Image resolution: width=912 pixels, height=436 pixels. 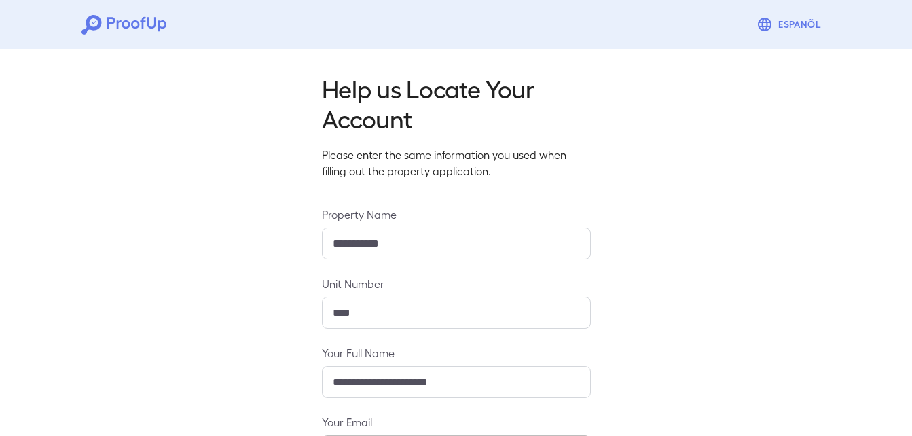 What do you see at coordinates (791, 24) in the screenshot?
I see `button: Espanõl` at bounding box center [791, 24].